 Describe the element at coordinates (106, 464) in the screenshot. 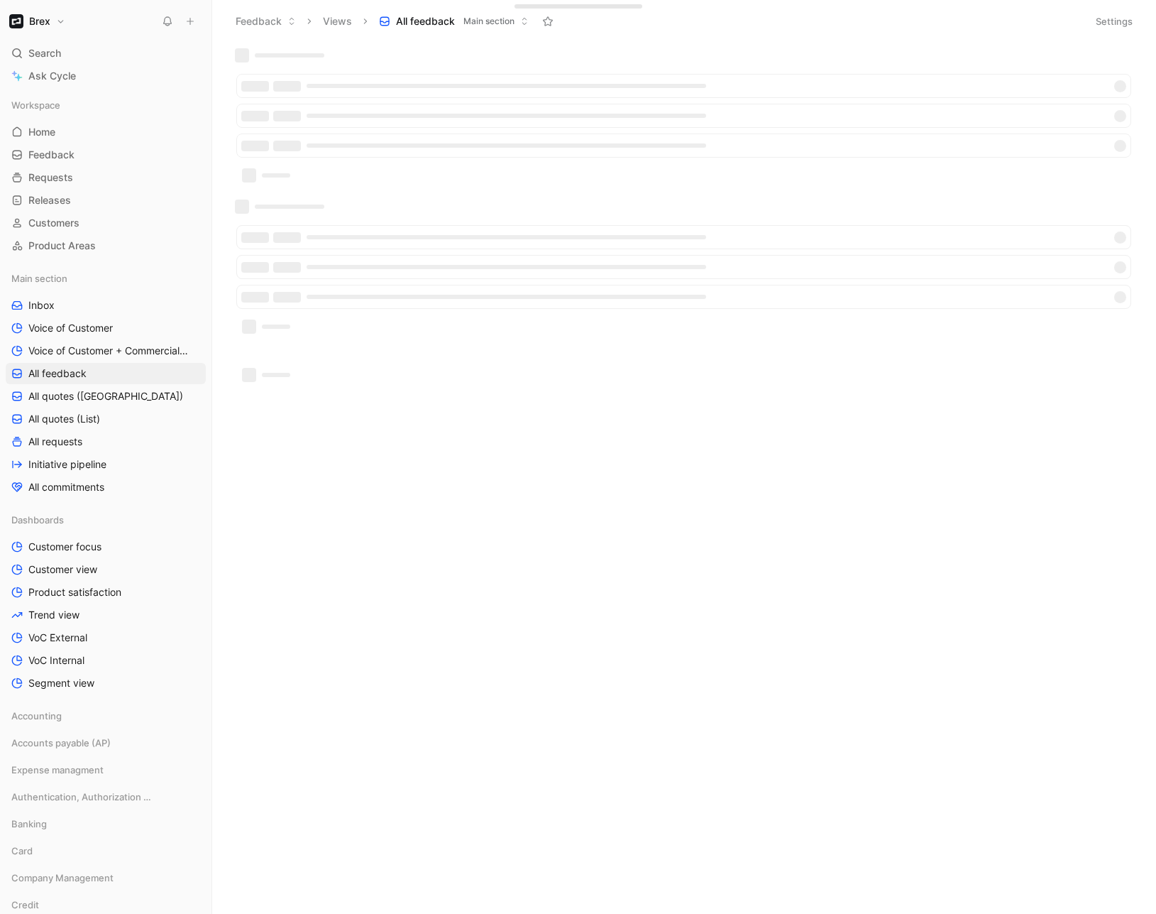

I see `a: Initiative pipeline` at that location.